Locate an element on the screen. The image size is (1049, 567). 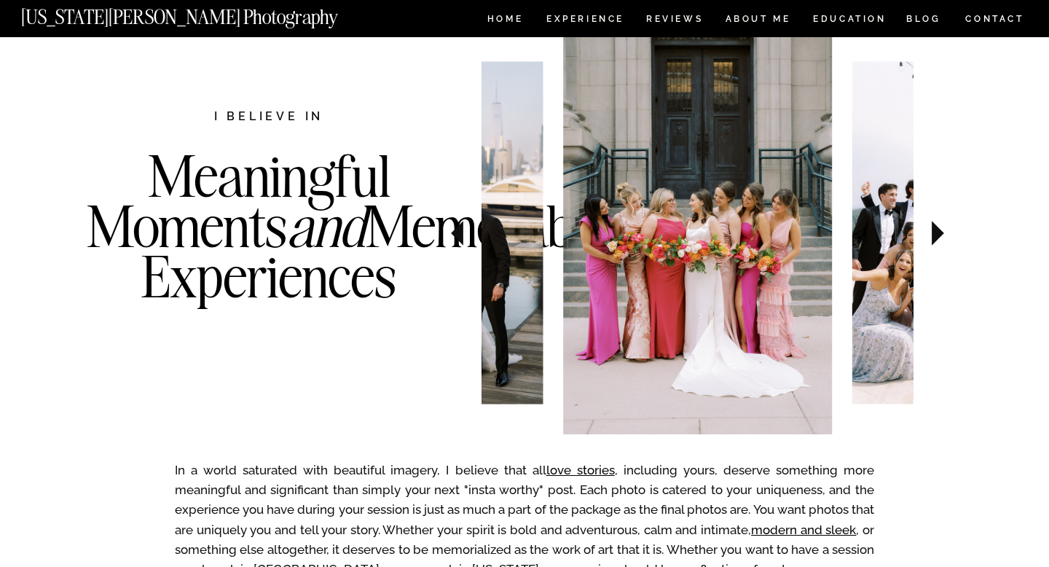
a: modern and sleek is located at coordinates (803, 529).